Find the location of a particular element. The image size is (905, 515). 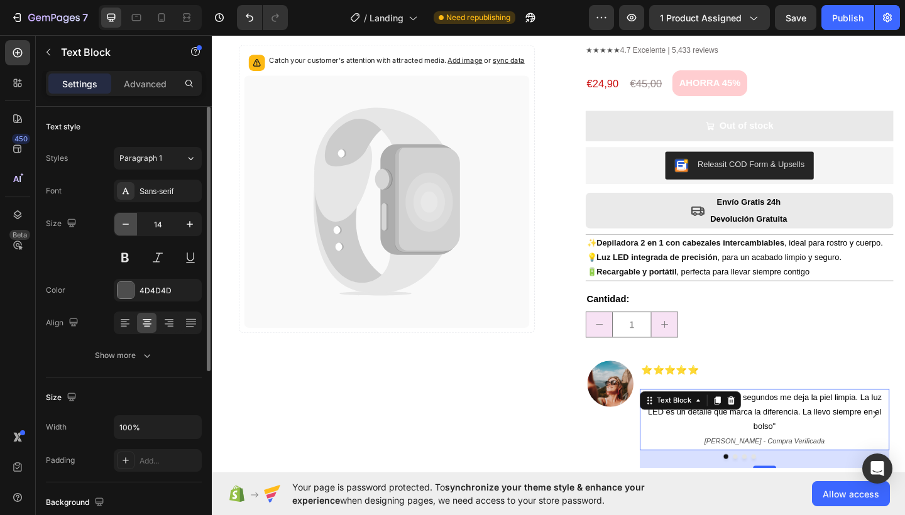

span: , para un acabado limpio y seguro. is located at coordinates (617, 244).